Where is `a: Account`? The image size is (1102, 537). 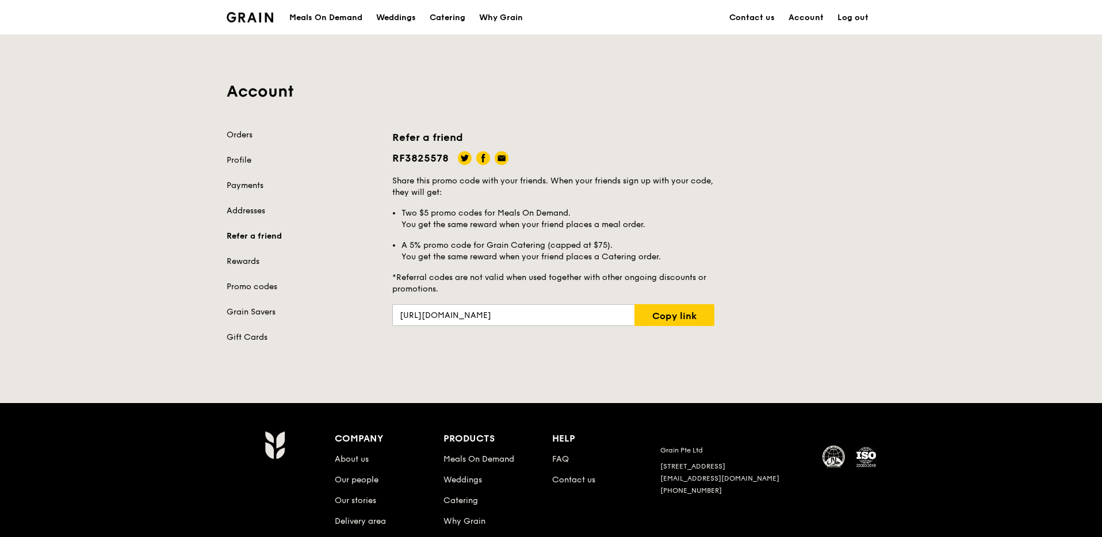 a: Account is located at coordinates (806, 18).